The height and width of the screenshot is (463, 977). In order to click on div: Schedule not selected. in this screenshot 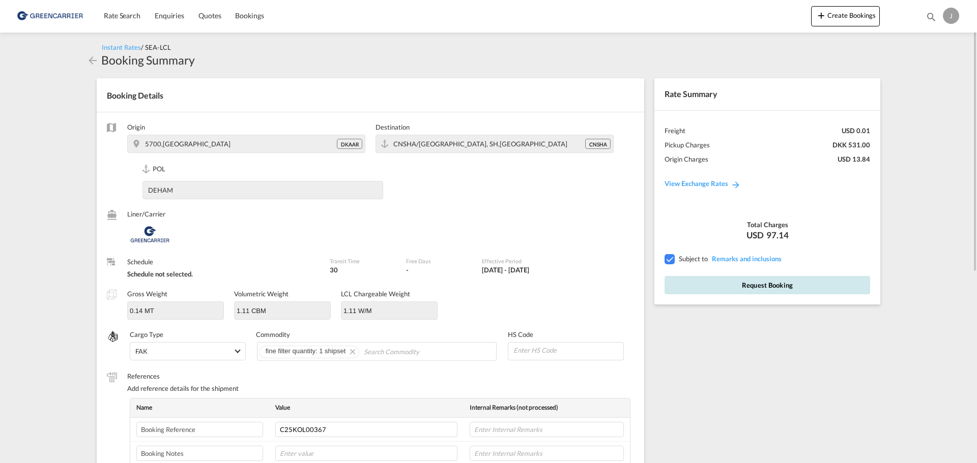, I will do `click(223, 274)`.